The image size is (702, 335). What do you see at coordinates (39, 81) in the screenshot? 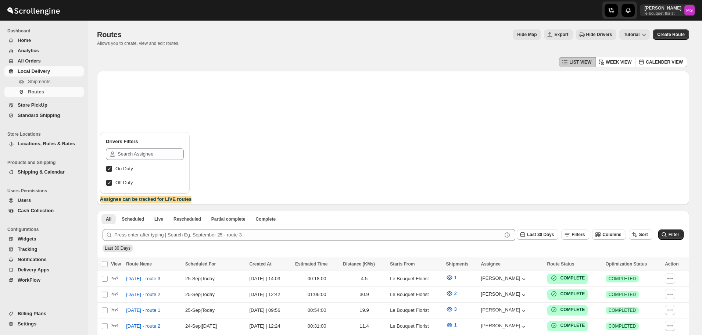
I see `span: Shipments` at bounding box center [39, 81].